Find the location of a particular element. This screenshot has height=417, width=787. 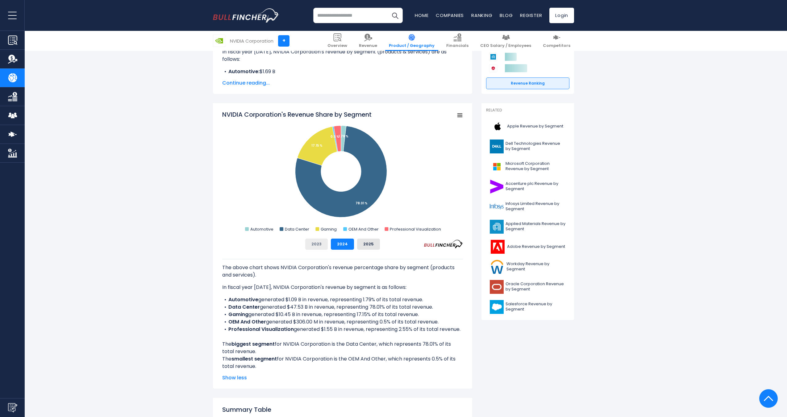

a: Revenue is located at coordinates (368, 41).